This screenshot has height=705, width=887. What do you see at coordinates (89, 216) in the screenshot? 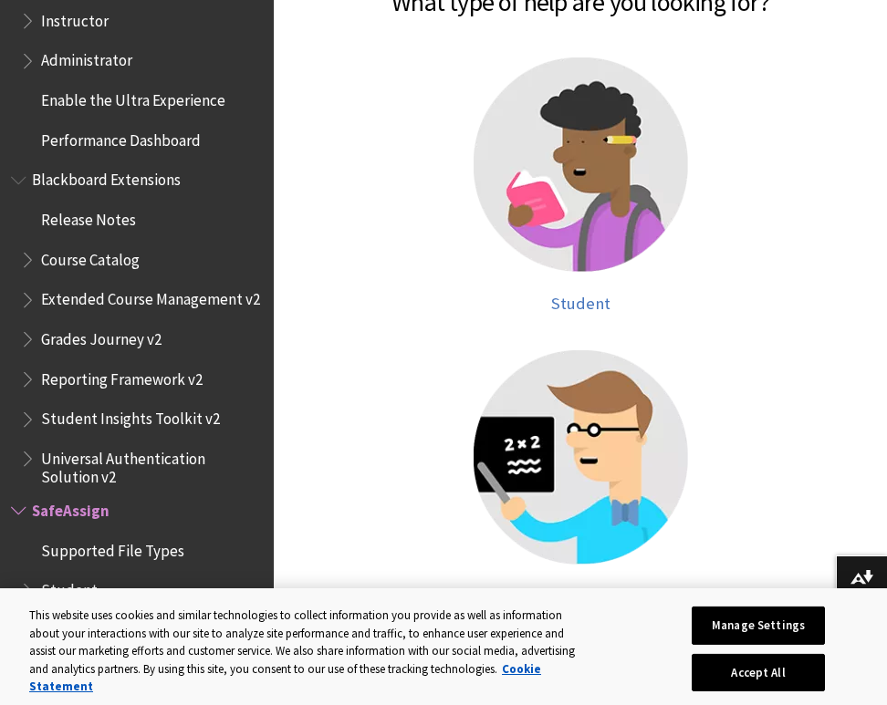
I see `span: Release Notes` at bounding box center [89, 216].